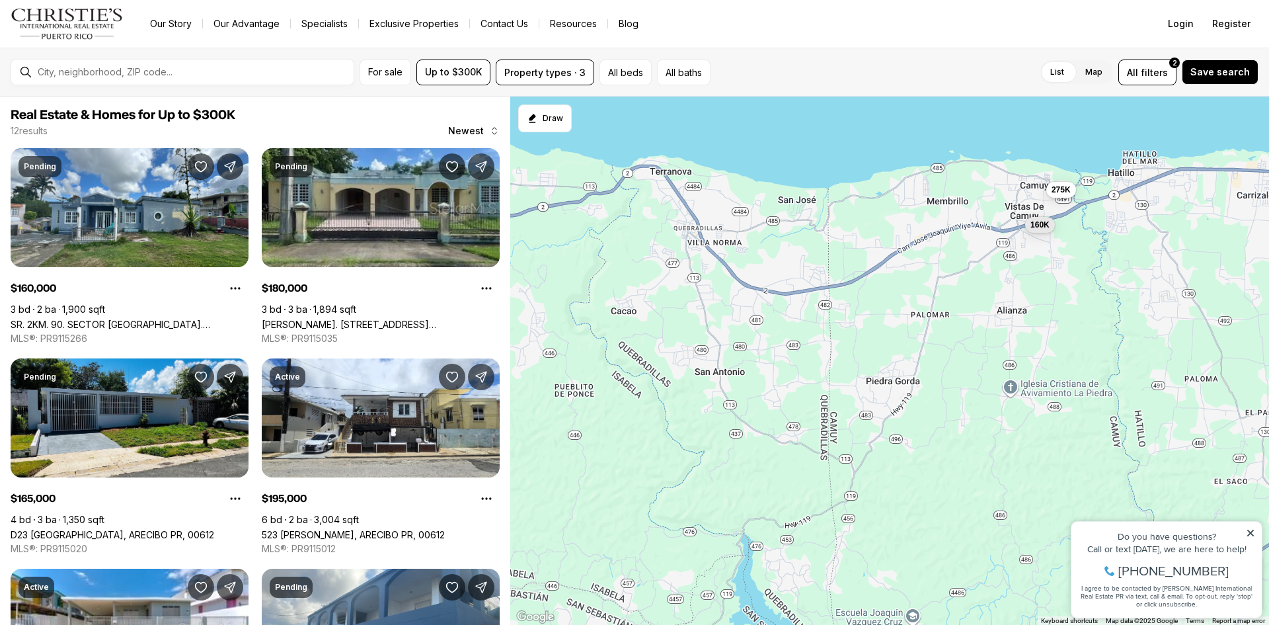 Image resolution: width=1269 pixels, height=625 pixels. I want to click on button: Newest, so click(474, 131).